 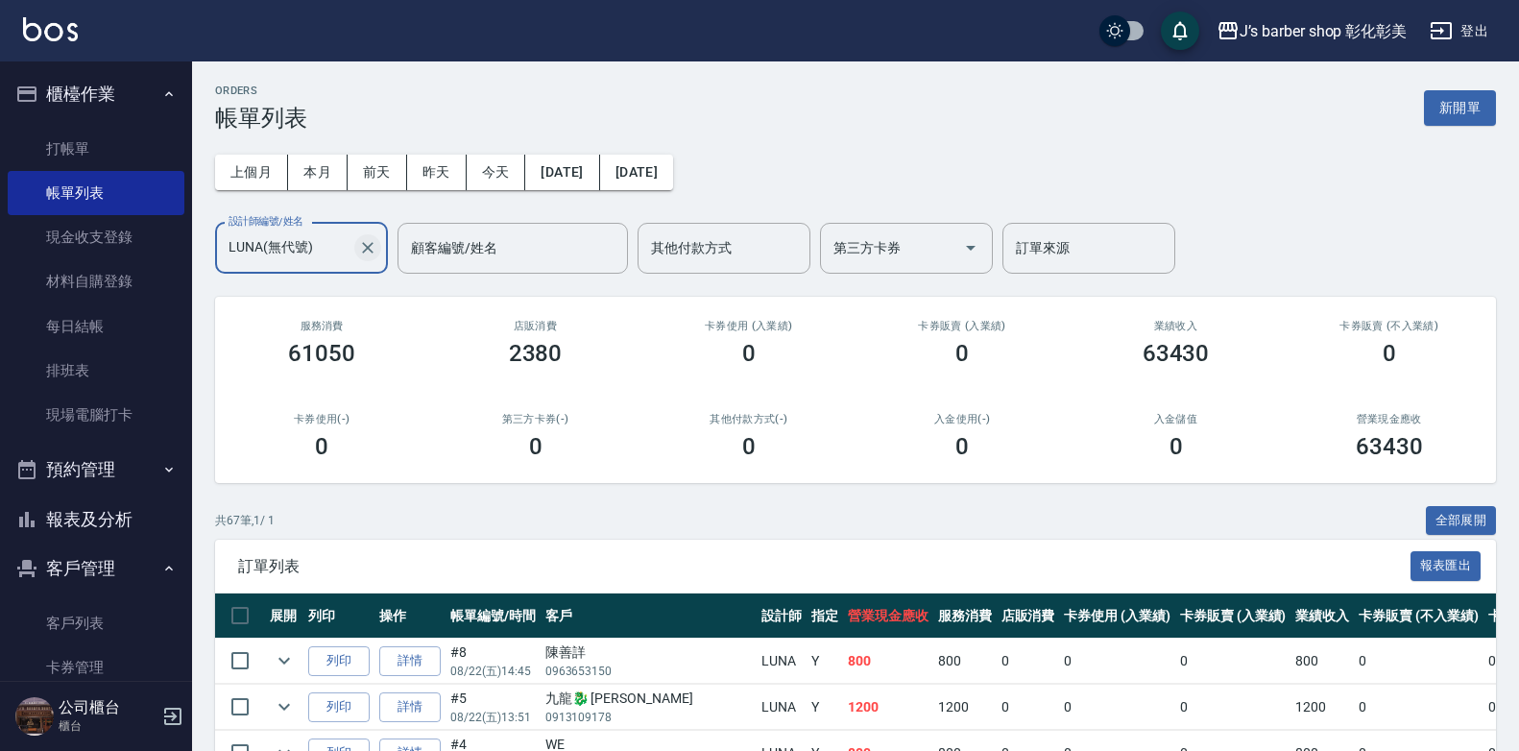 What do you see at coordinates (825, 615) in the screenshot?
I see `th: 指定` at bounding box center [825, 615].